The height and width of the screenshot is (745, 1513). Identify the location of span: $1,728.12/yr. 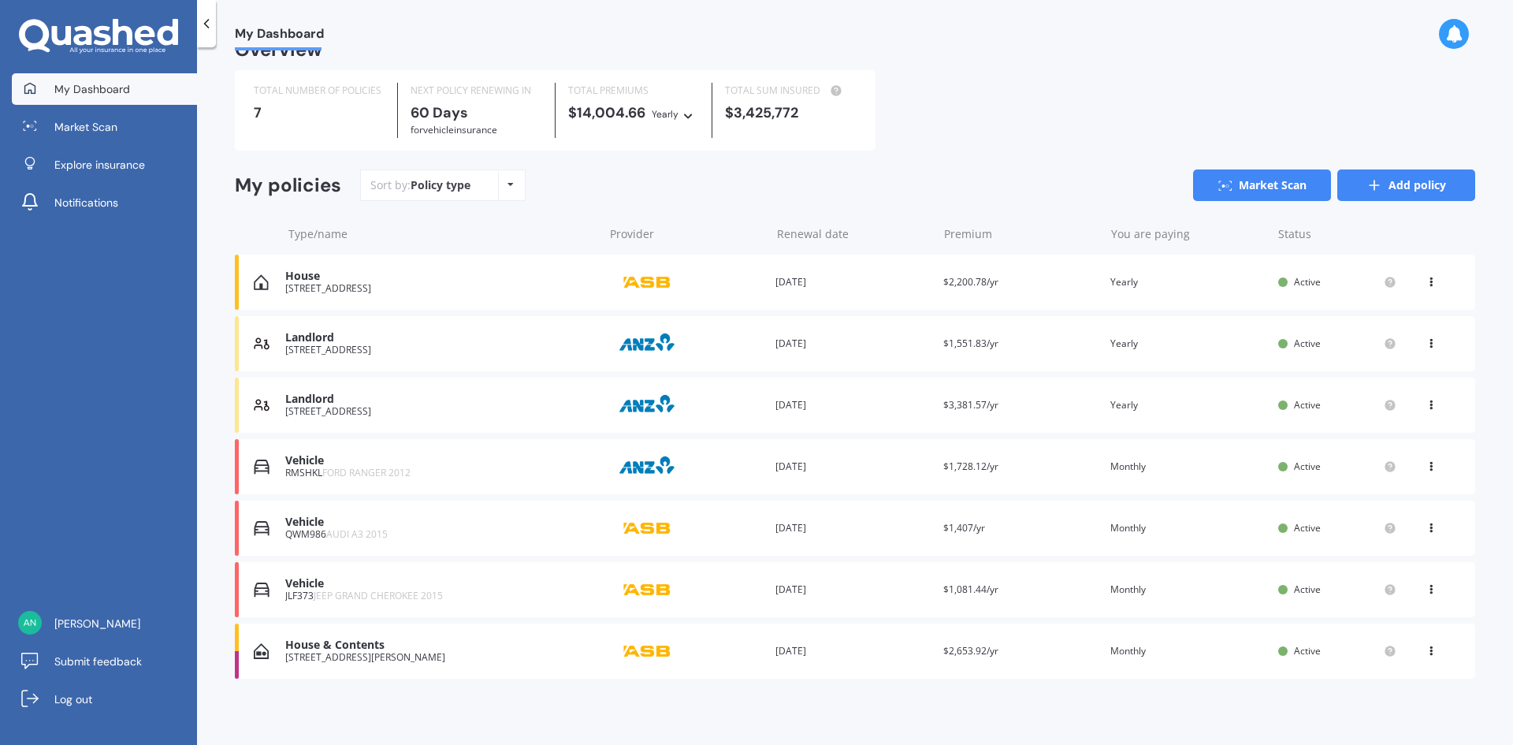
(971, 466).